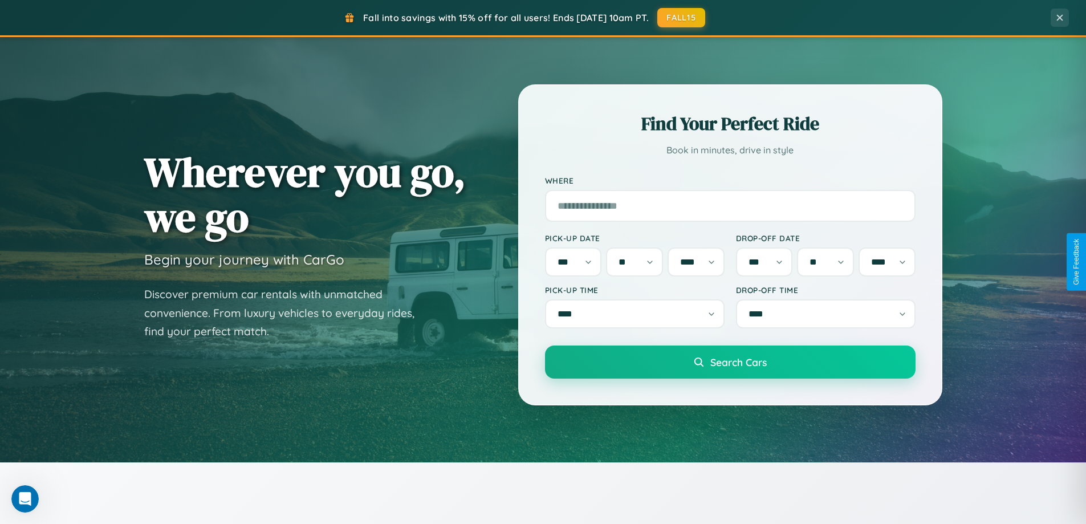 The height and width of the screenshot is (524, 1086). What do you see at coordinates (826, 290) in the screenshot?
I see `label: Drop-off Time` at bounding box center [826, 290].